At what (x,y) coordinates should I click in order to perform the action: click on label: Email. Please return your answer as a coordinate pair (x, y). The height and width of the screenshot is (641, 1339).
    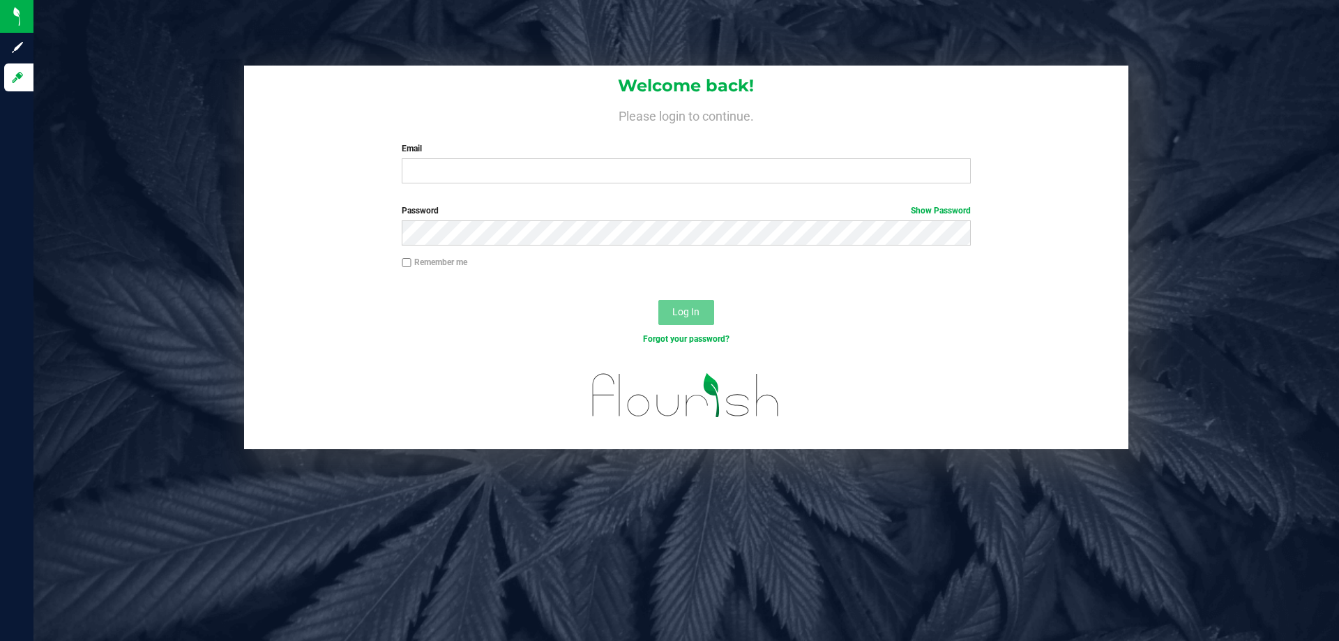
    Looking at the image, I should click on (685, 148).